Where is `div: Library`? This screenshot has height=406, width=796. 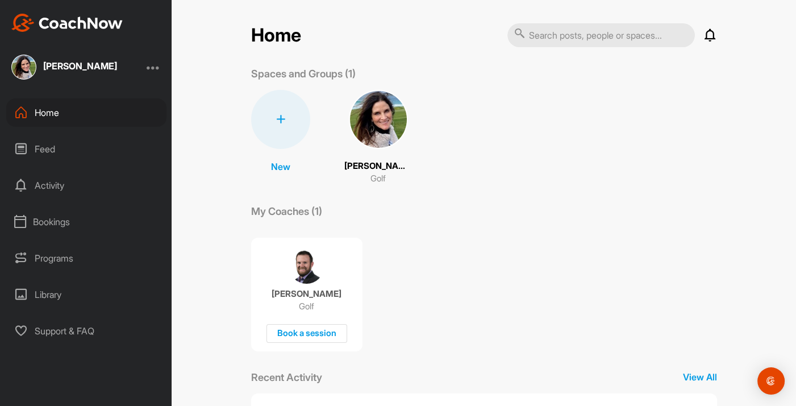 div: Library is located at coordinates (86, 294).